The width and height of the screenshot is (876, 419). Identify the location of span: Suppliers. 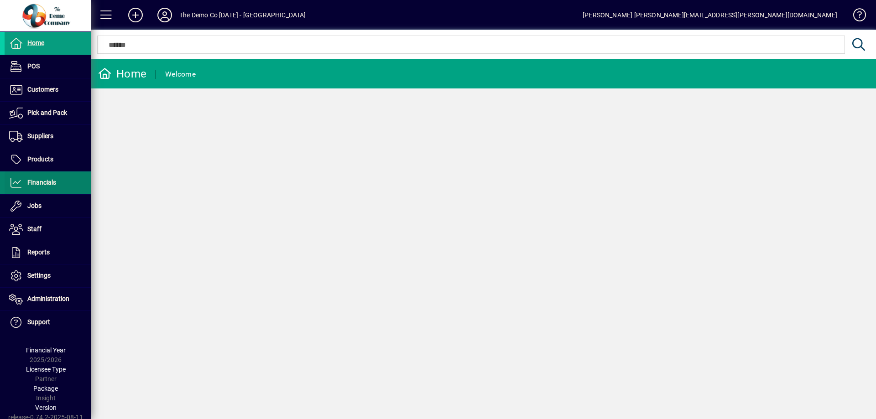
(40, 136).